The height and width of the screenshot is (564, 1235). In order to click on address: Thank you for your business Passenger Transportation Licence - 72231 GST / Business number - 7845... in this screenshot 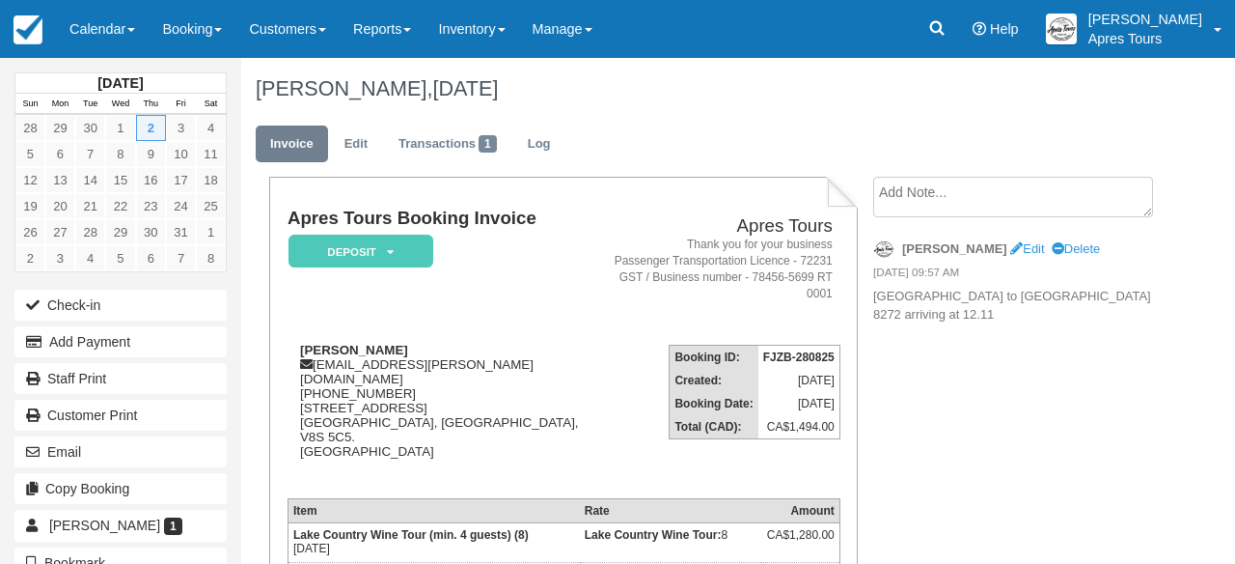, I will do `click(720, 269)`.